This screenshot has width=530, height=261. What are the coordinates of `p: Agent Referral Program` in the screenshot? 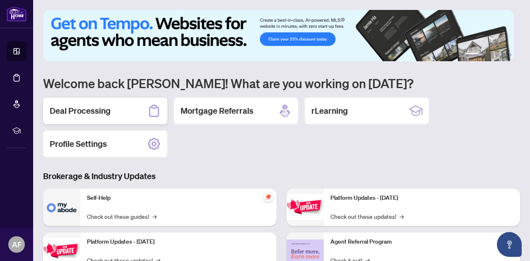 It's located at (422, 242).